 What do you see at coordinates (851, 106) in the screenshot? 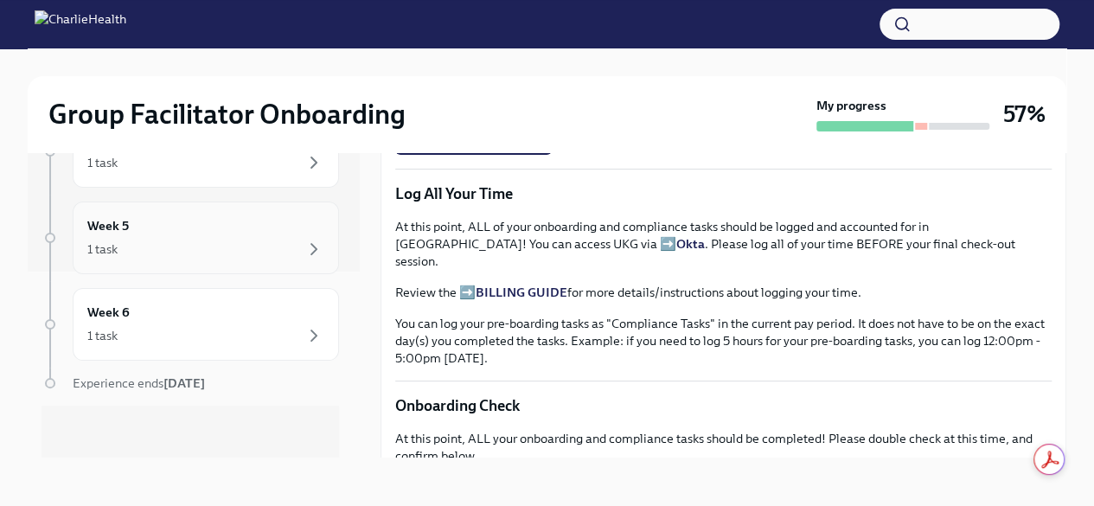
I see `strong: My progress` at bounding box center [851, 106].